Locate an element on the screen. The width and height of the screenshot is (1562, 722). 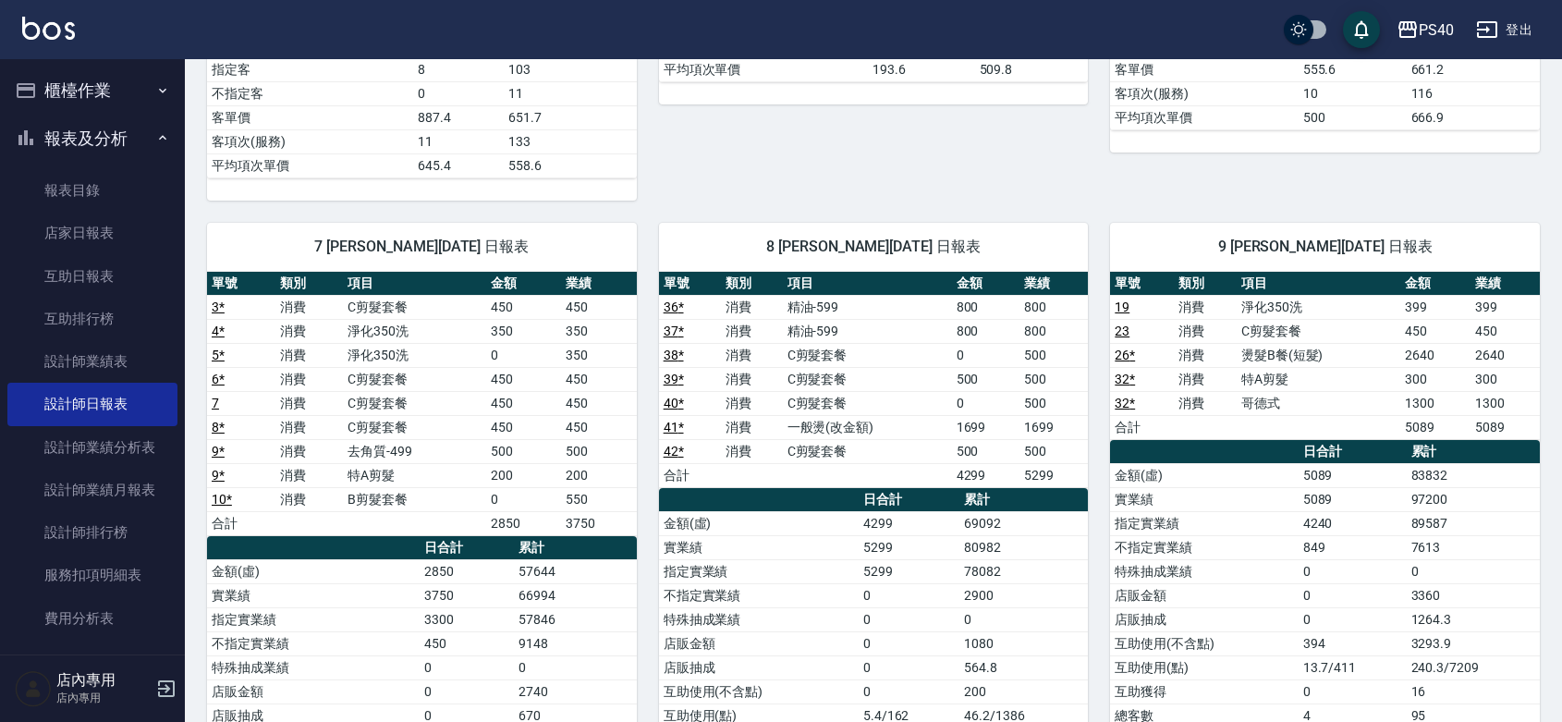
td: 394 is located at coordinates (1352, 643).